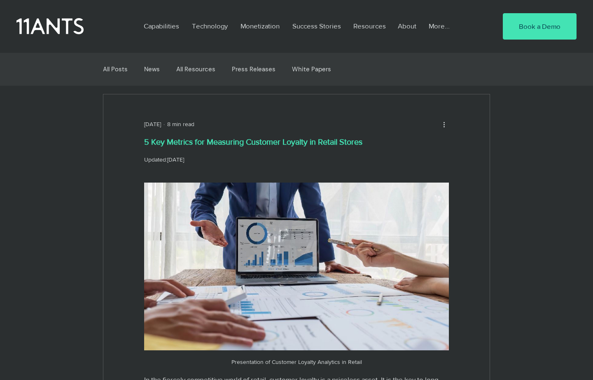 The height and width of the screenshot is (380, 593). What do you see at coordinates (260, 26) in the screenshot?
I see `a: Monetization` at bounding box center [260, 26].